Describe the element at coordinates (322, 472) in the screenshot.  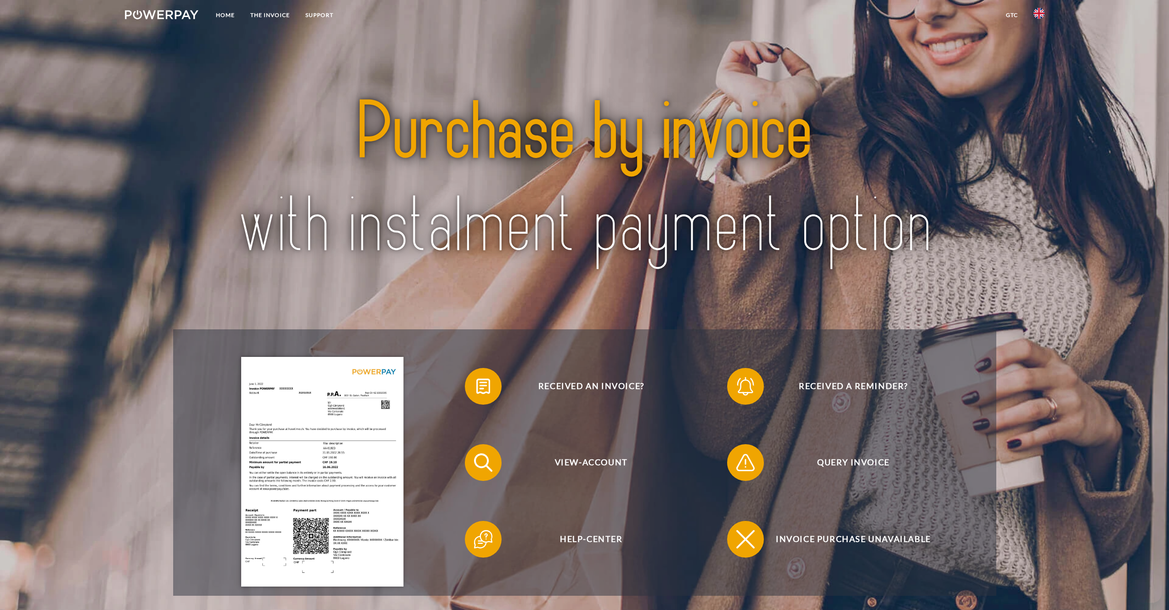
I see `img: single_invoice_powerpay_en.jpg` at that location.